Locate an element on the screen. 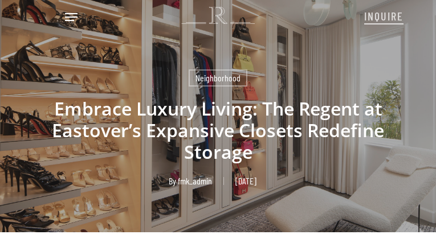 The width and height of the screenshot is (436, 251). a: Neighborhood is located at coordinates (218, 78).